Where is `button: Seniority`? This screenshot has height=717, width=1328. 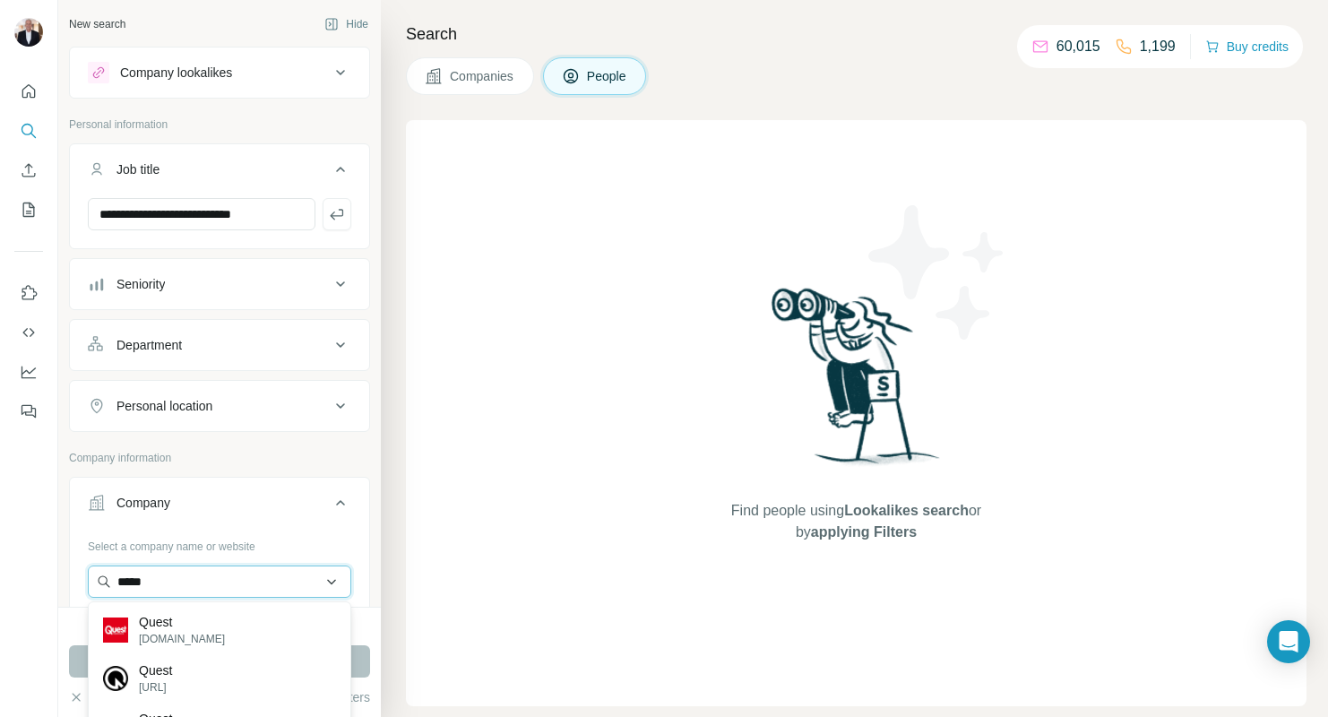 button: Seniority is located at coordinates (220, 284).